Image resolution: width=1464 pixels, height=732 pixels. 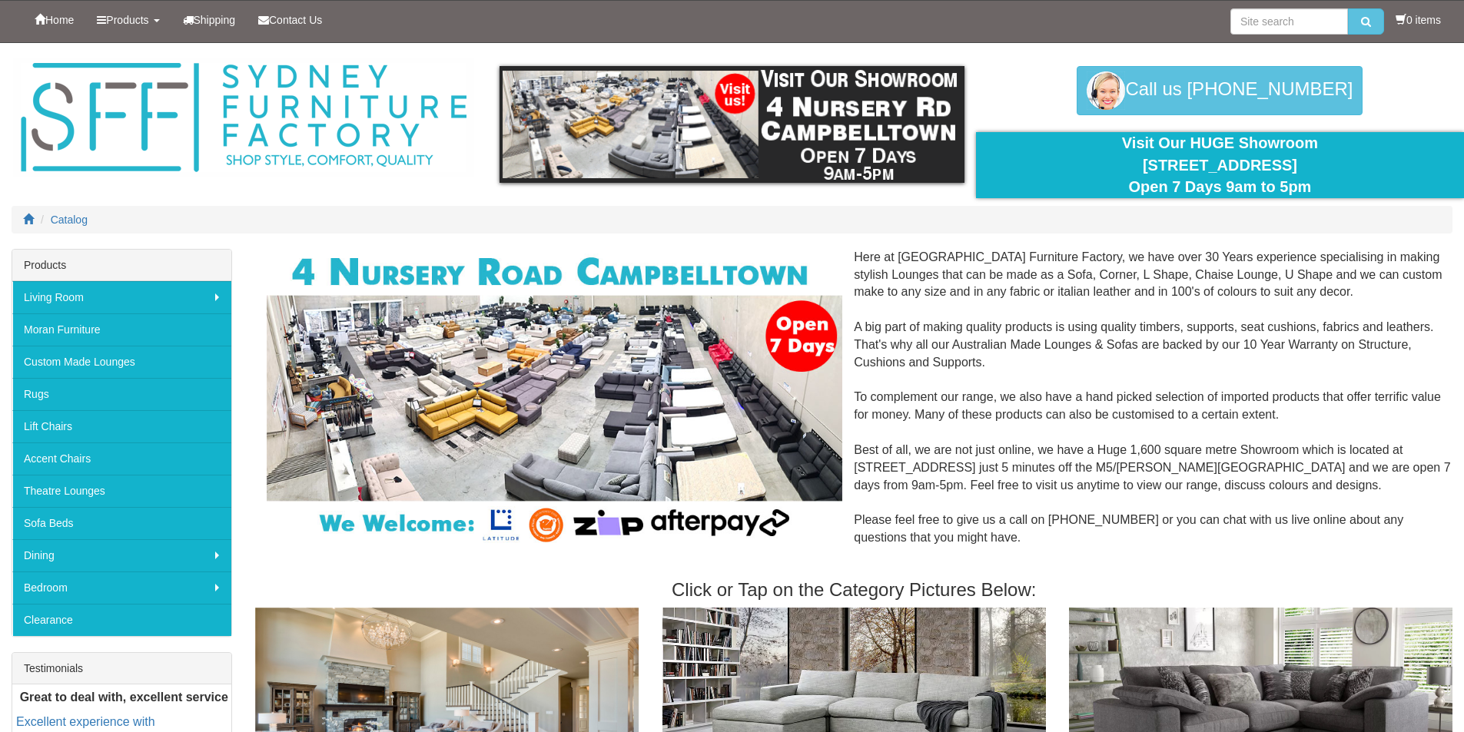 I want to click on div: Testimonials, so click(x=121, y=668).